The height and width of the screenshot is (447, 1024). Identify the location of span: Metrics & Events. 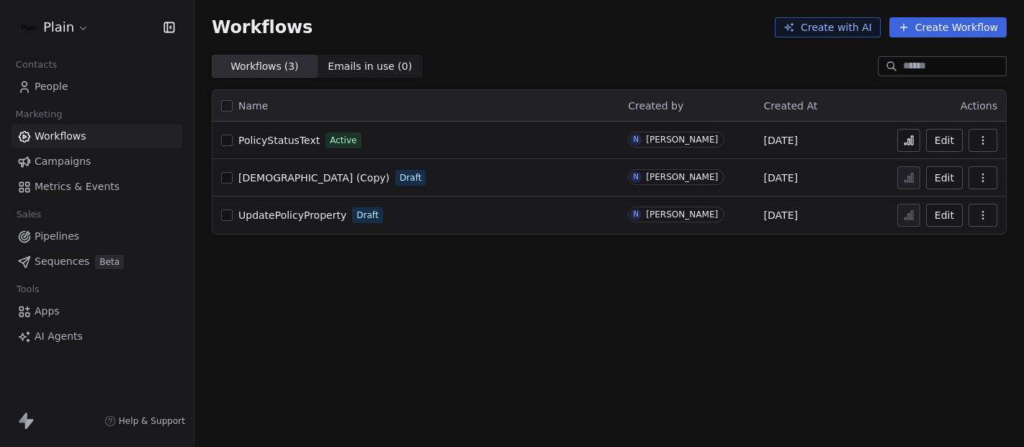
(77, 187).